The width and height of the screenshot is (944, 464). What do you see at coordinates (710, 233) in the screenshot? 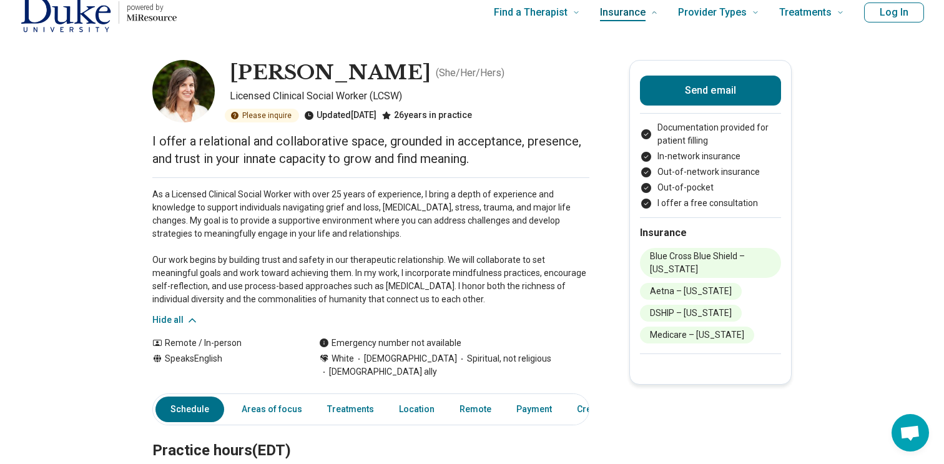
I see `h2: Insurance` at bounding box center [710, 233].